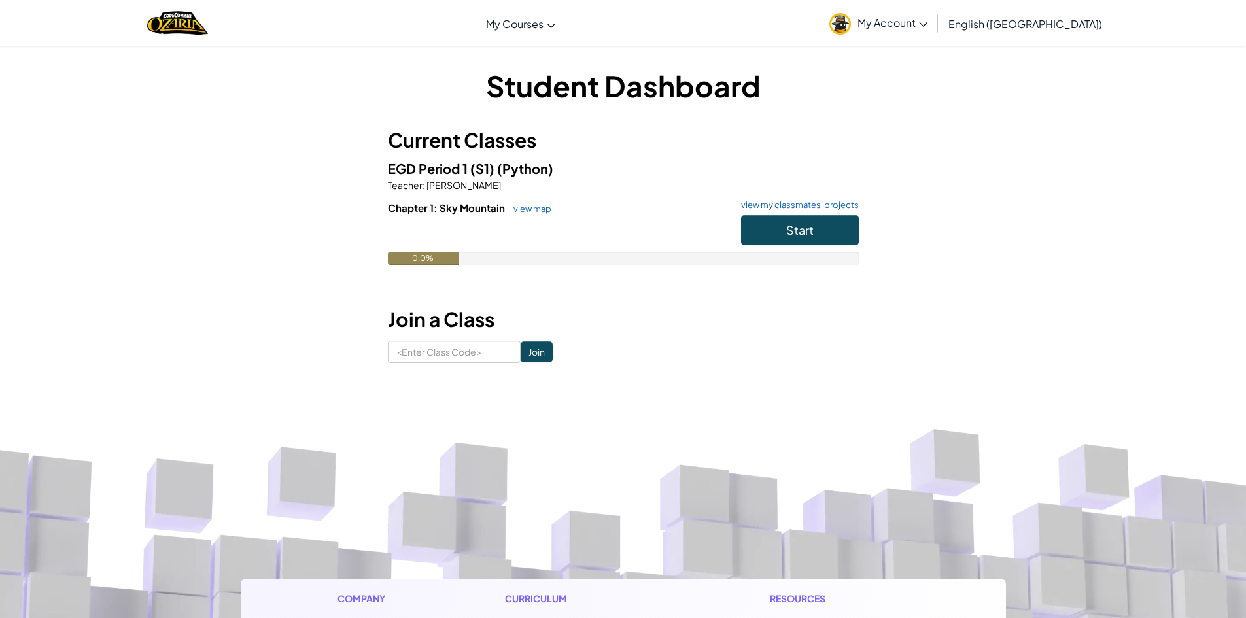  What do you see at coordinates (840, 599) in the screenshot?
I see `h1: Resources` at bounding box center [840, 599].